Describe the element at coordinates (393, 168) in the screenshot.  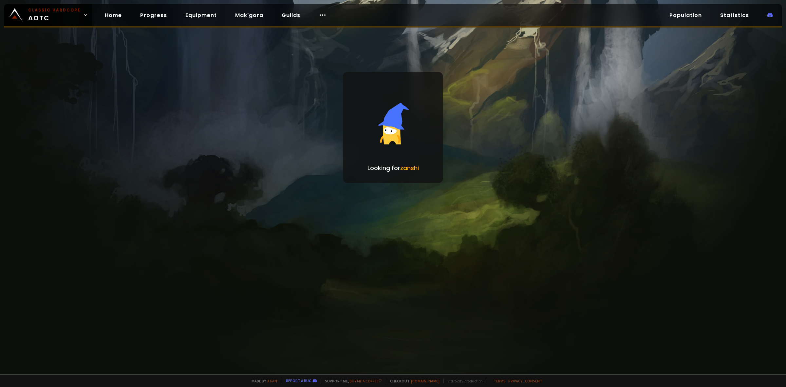
I see `p: Looking for` at that location.